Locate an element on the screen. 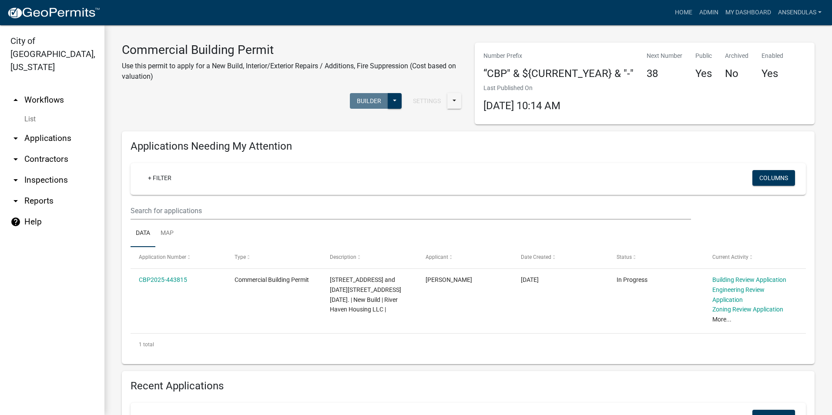 The height and width of the screenshot is (415, 832). i: arrow_drop_up is located at coordinates (16, 100).